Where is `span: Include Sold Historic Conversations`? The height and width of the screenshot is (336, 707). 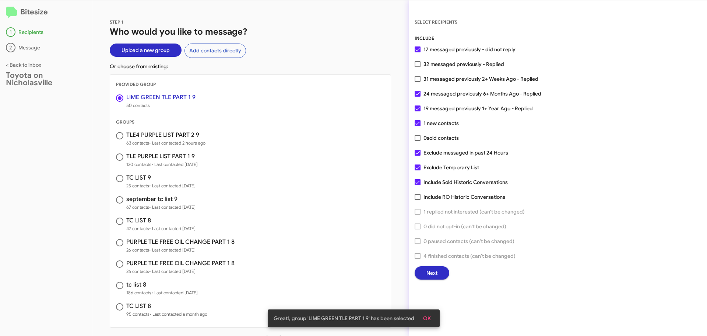
span: Include Sold Historic Conversations is located at coordinates (466, 182).